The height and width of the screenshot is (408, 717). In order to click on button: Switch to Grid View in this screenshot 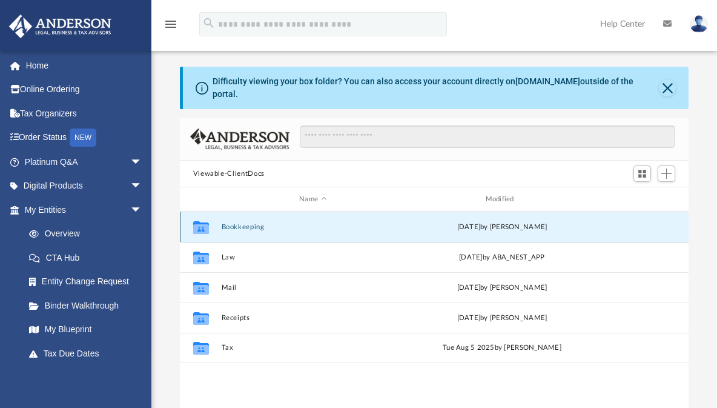, I will do `click(642, 174)`.